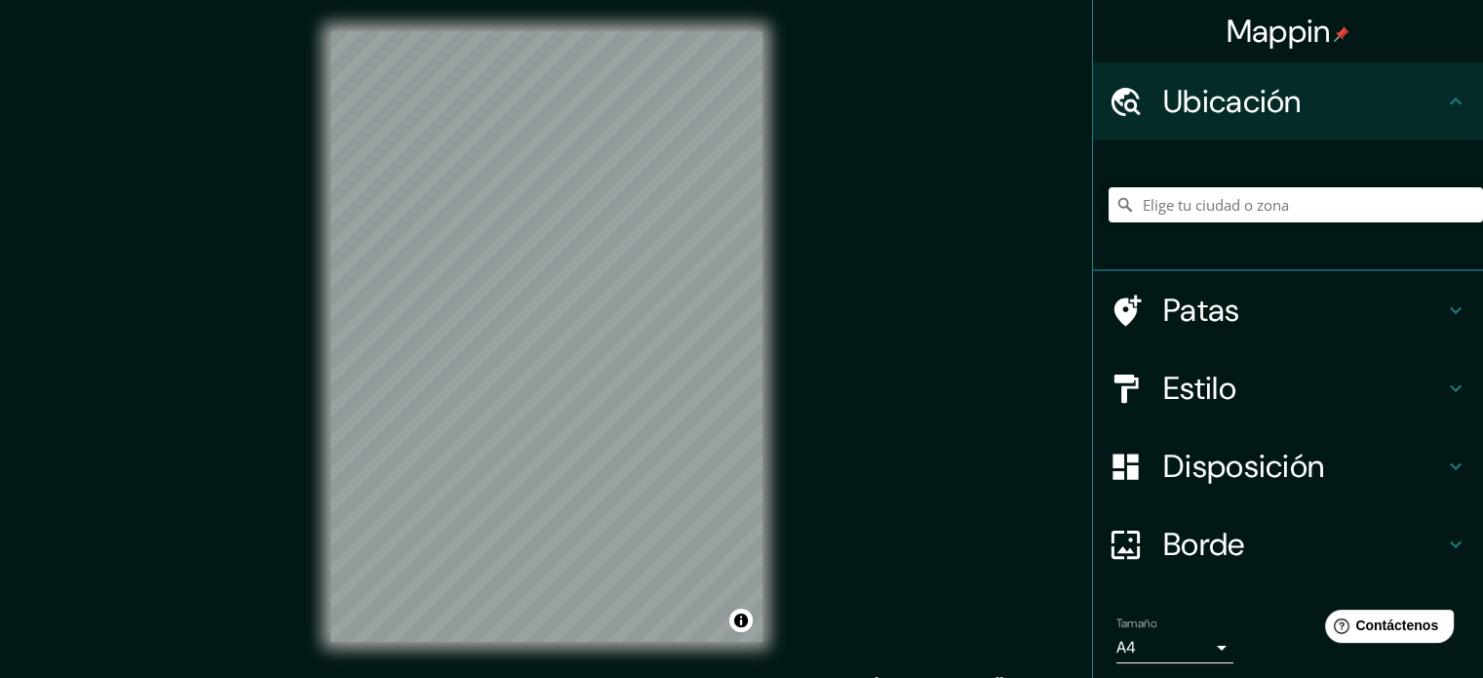  I want to click on font: Estilo, so click(1200, 388).